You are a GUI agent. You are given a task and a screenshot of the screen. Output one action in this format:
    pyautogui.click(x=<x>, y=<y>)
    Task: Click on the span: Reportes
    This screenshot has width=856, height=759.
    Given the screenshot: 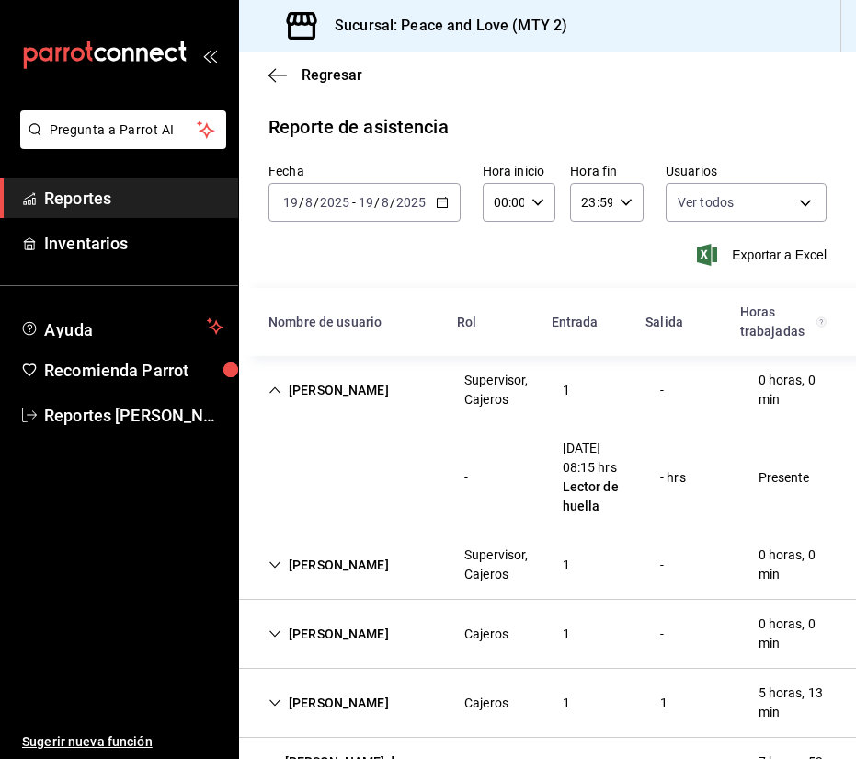 What is the action you would take?
    pyautogui.click(x=133, y=198)
    